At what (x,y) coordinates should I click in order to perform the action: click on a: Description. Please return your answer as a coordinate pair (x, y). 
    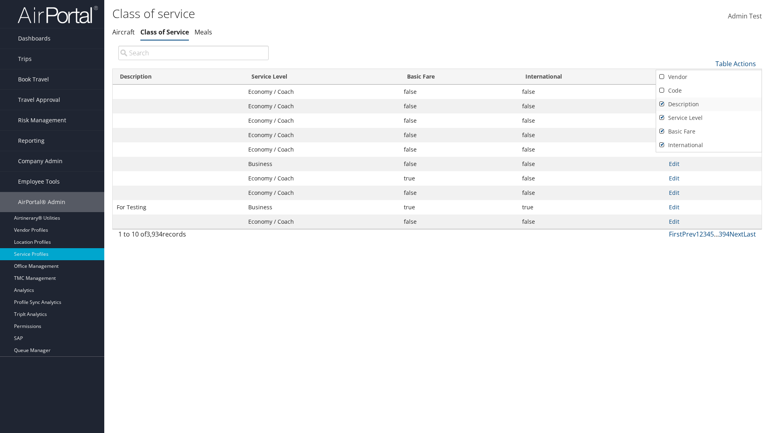
    Looking at the image, I should click on (708, 104).